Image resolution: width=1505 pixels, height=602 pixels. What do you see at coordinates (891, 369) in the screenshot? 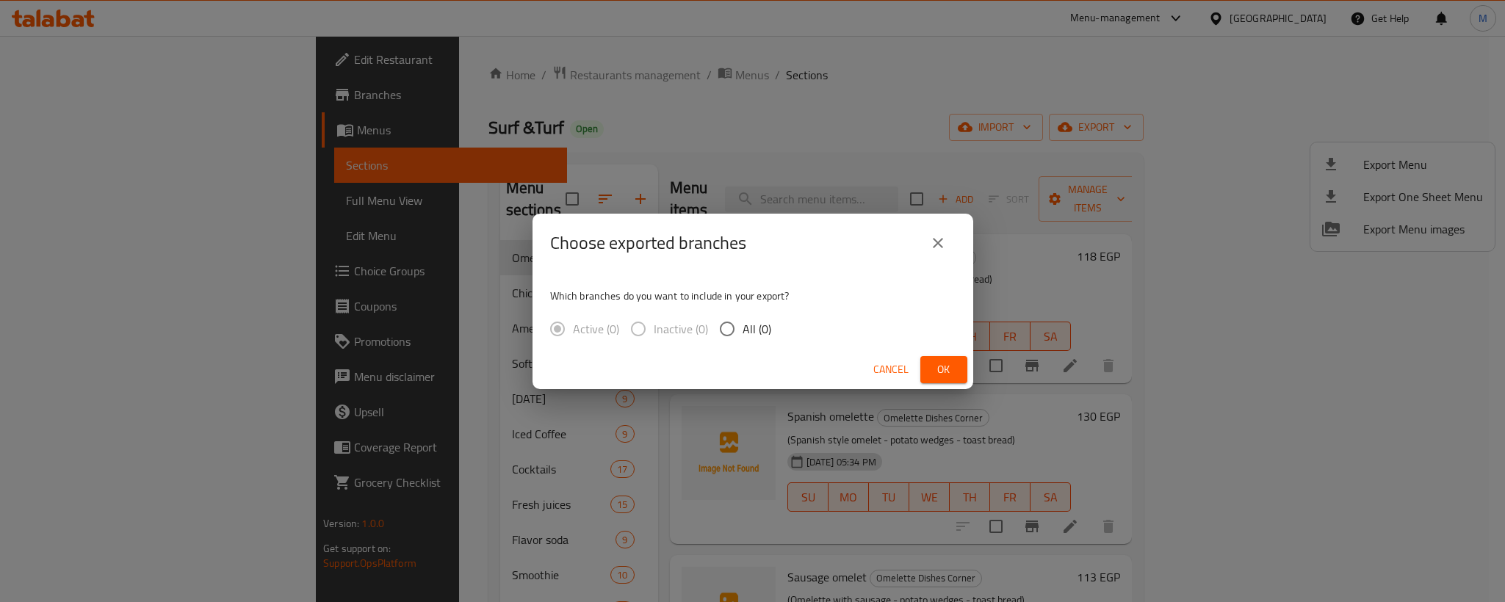
I see `button: Cancel` at bounding box center [891, 369].